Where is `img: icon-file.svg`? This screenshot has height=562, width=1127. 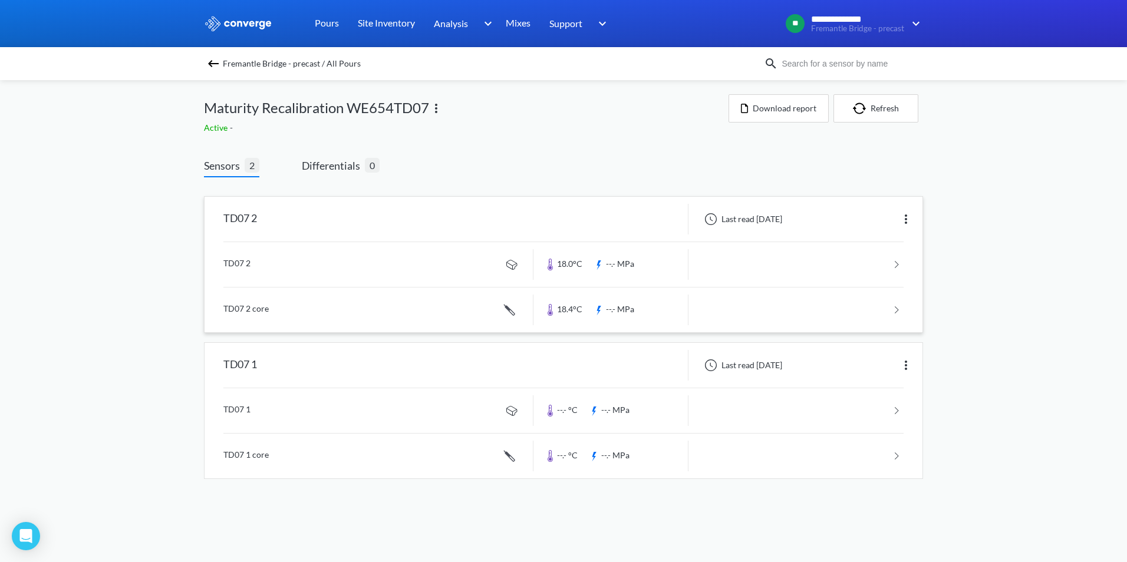 img: icon-file.svg is located at coordinates (744, 108).